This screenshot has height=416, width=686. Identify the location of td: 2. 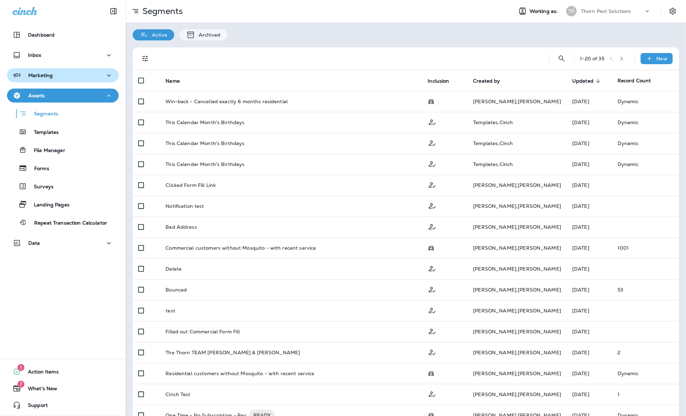
(645, 353).